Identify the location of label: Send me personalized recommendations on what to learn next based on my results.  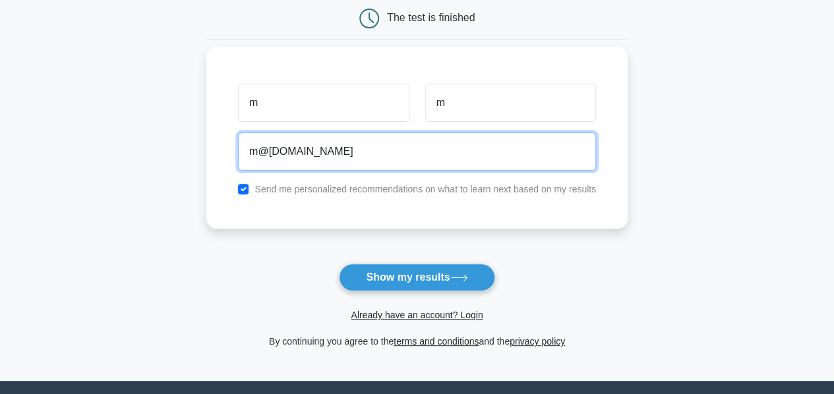
(425, 189).